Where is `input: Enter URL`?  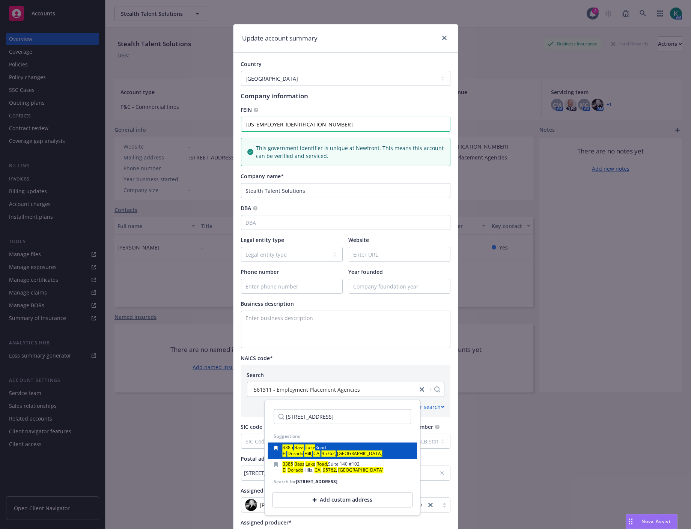 input: Enter URL is located at coordinates (399, 254).